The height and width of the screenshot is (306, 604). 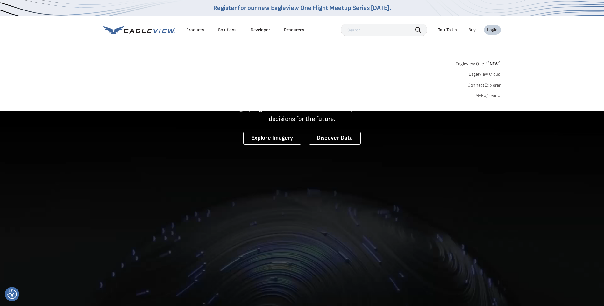 What do you see at coordinates (12, 294) in the screenshot?
I see `button: Consent Preferences` at bounding box center [12, 294].